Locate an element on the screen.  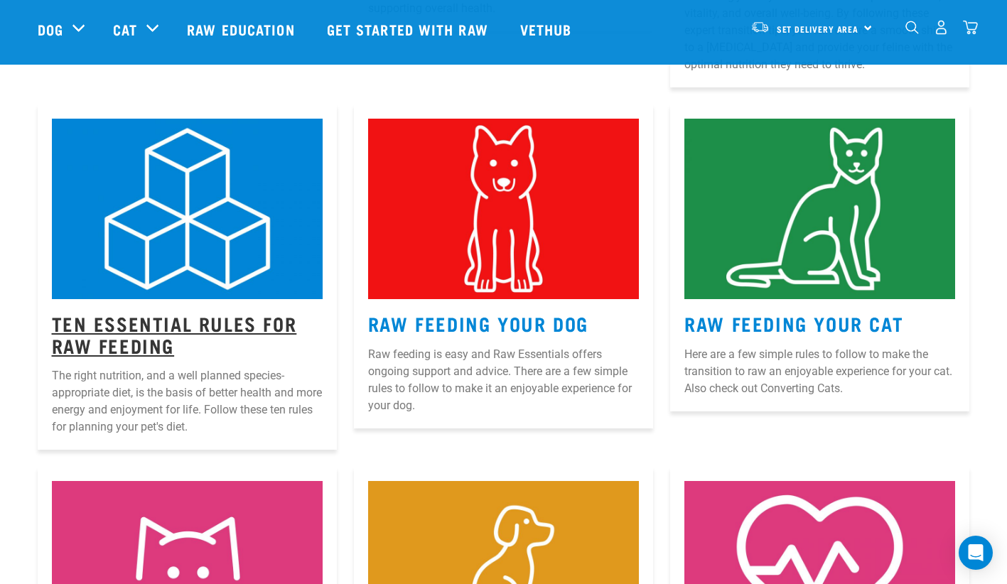
a: Raw Feeding Your Dog is located at coordinates (478, 323).